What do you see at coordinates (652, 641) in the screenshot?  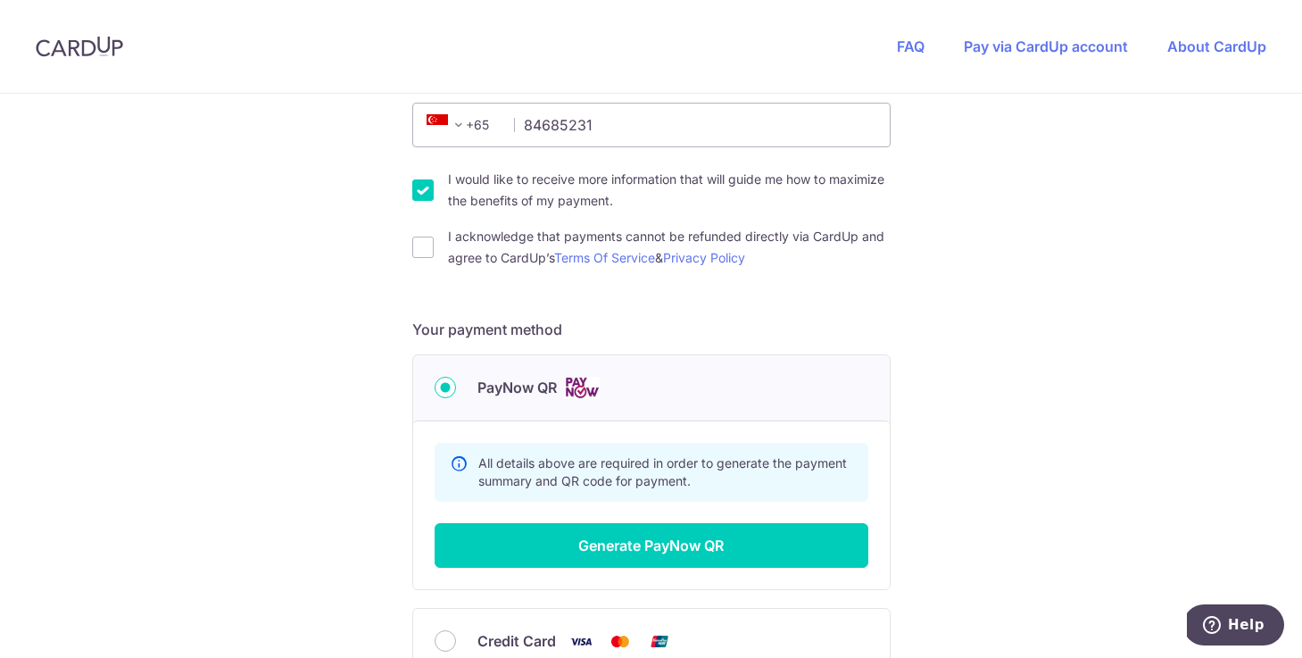 I see `div: Credit Card Visa Mastercard Union Pay` at bounding box center [652, 641].